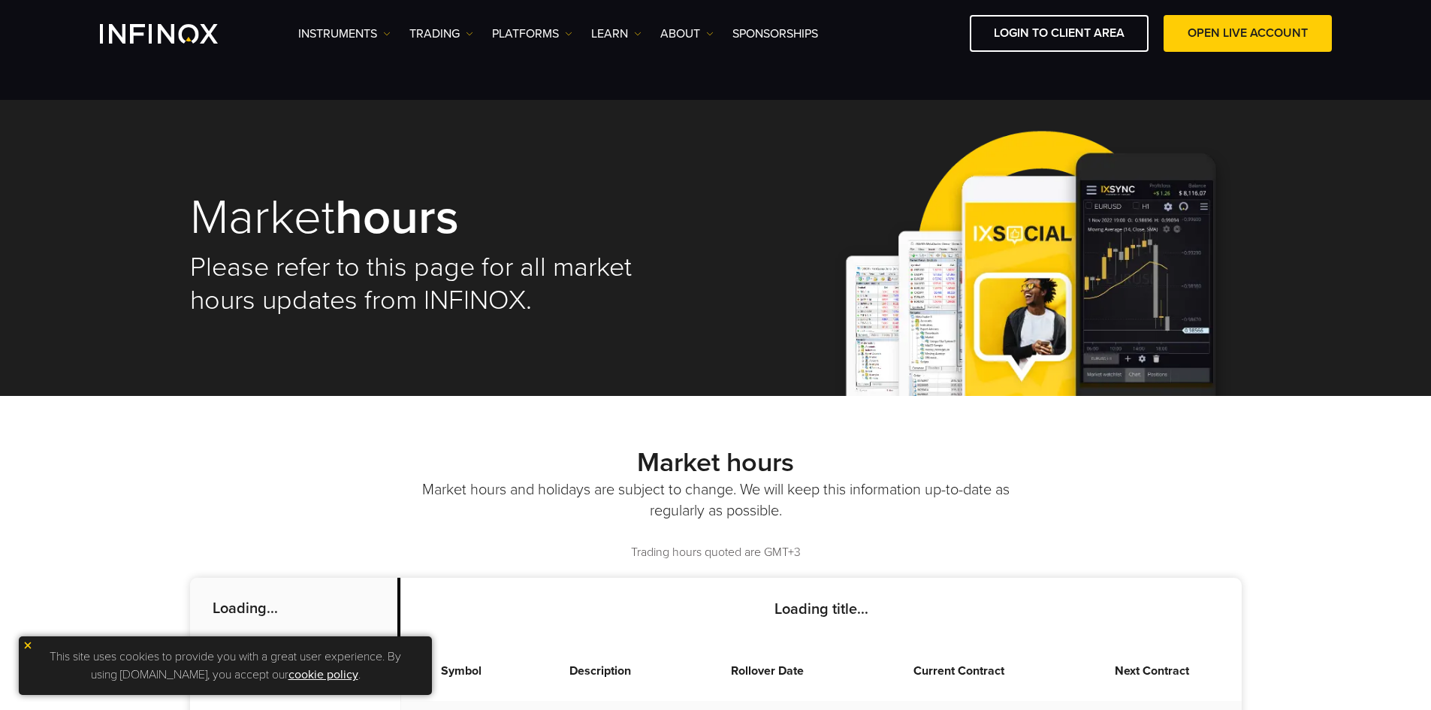  I want to click on strong: Loading title..., so click(821, 609).